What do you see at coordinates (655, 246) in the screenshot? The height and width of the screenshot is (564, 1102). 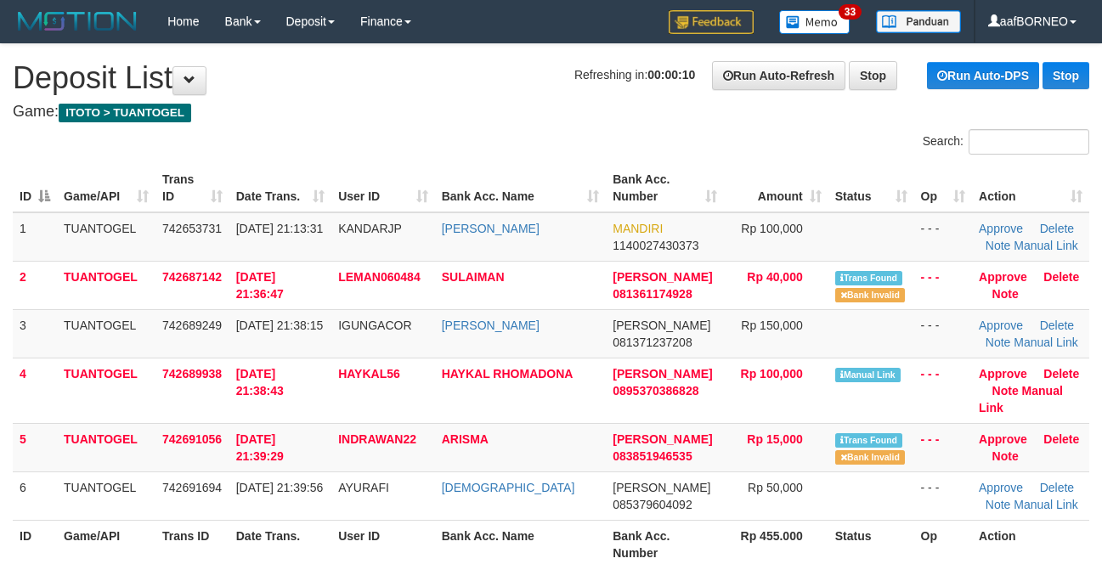 I see `span: Copy 1140027430373 to clipboard` at bounding box center [655, 246].